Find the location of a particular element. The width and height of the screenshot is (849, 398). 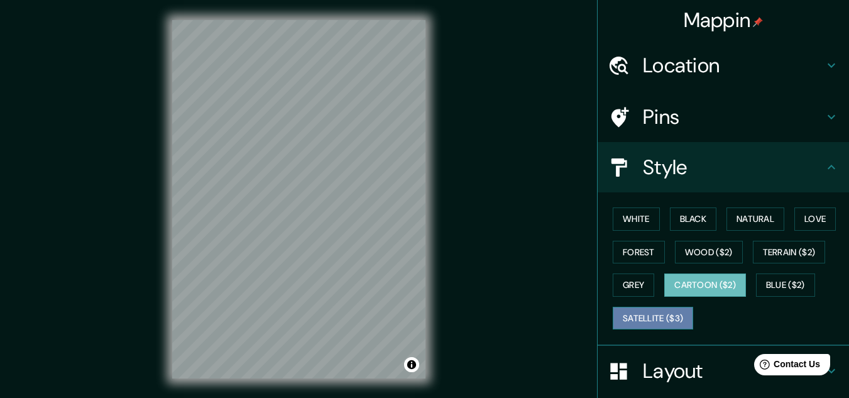

button: Love is located at coordinates (815, 219).